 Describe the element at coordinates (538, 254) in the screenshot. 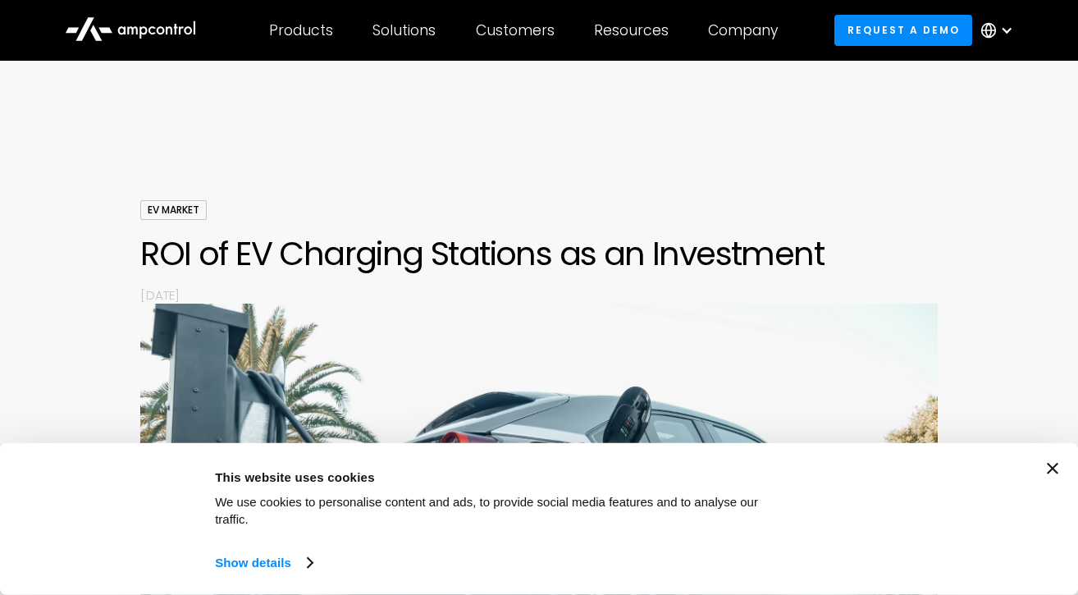

I see `h1: ROI of EV Charging Stations as an Investment` at that location.